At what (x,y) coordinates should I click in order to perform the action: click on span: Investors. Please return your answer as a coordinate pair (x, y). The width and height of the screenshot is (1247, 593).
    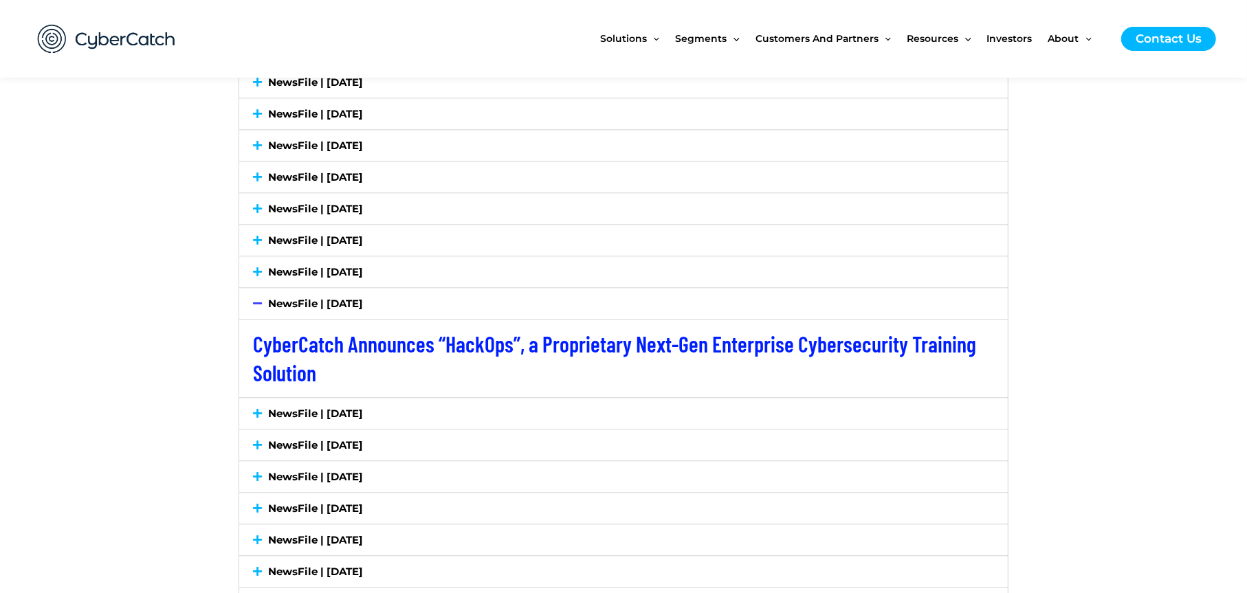
    Looking at the image, I should click on (1010, 38).